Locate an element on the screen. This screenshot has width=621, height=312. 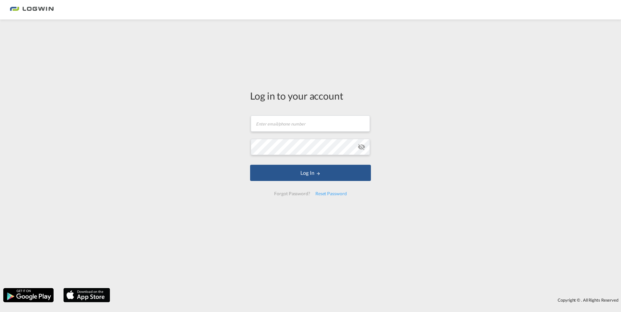
img: apple.png is located at coordinates (87, 295).